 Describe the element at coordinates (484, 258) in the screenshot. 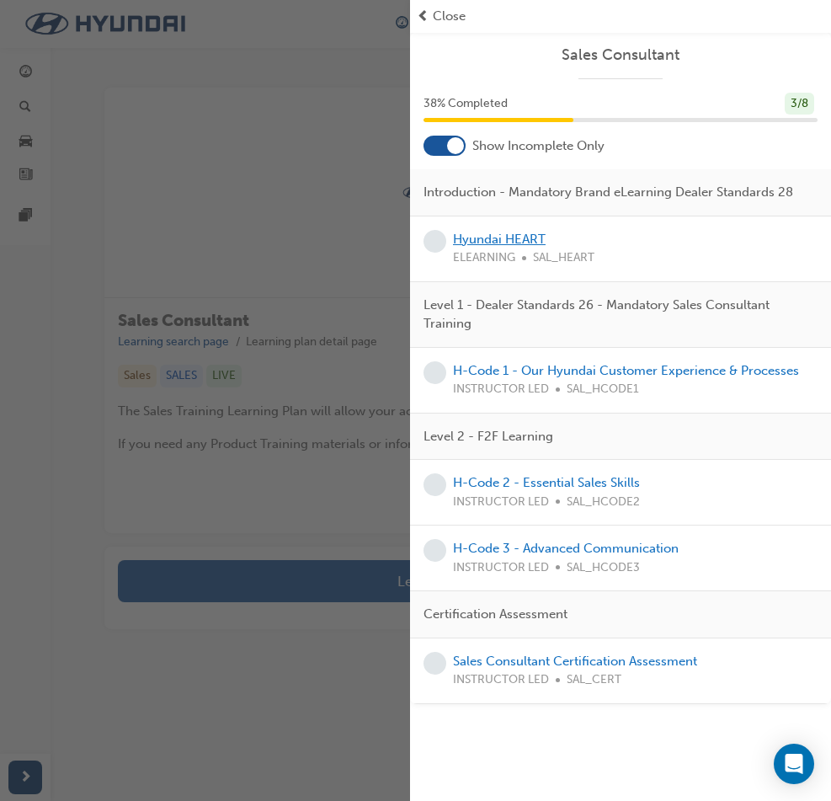

I see `span: ELEARNING` at that location.